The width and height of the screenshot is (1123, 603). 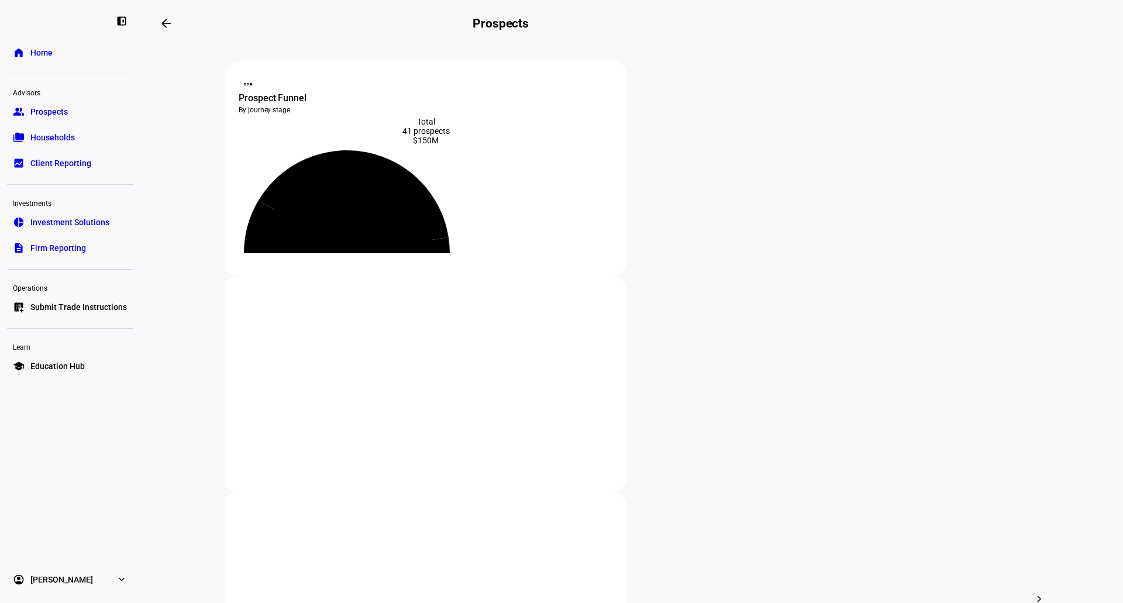 What do you see at coordinates (70, 287) in the screenshot?
I see `div: Operations` at bounding box center [70, 287].